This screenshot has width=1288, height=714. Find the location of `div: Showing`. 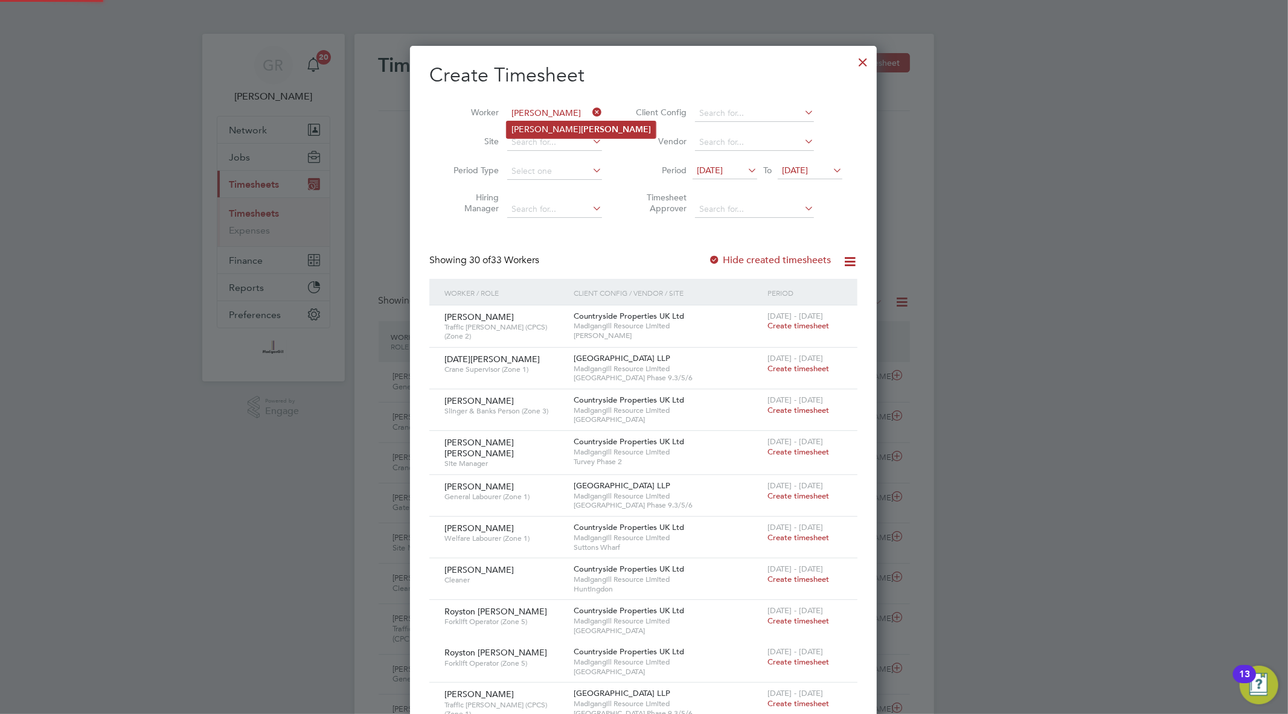

div: Showing is located at coordinates (486, 260).